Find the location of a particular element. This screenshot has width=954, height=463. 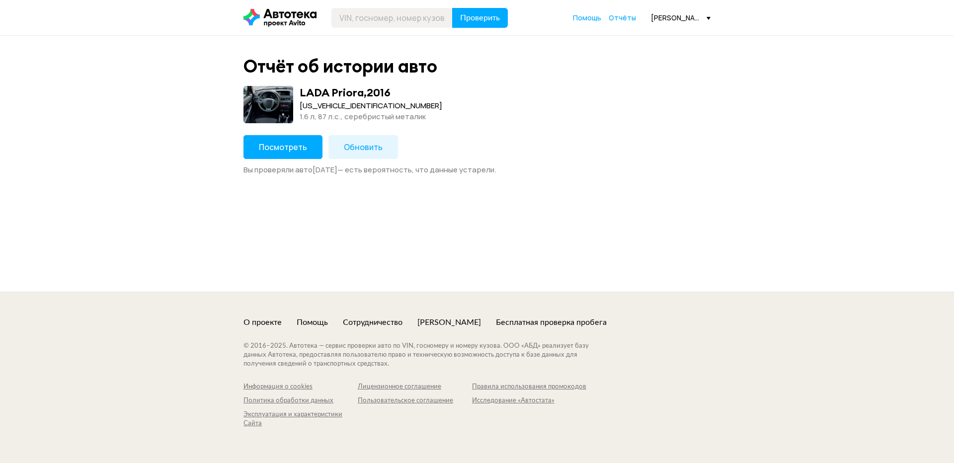

div: Пользовательское соглашение is located at coordinates (415, 401).